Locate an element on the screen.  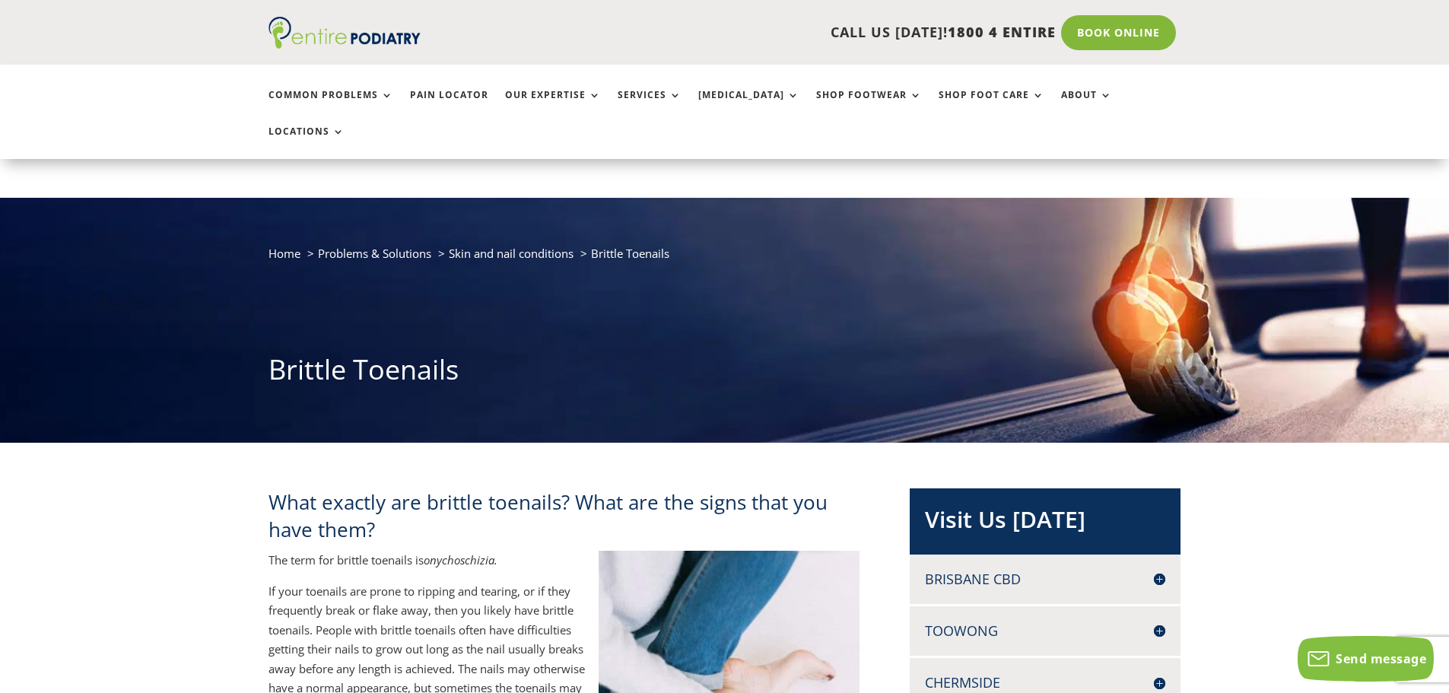
h4: Toowong is located at coordinates (1045, 631).